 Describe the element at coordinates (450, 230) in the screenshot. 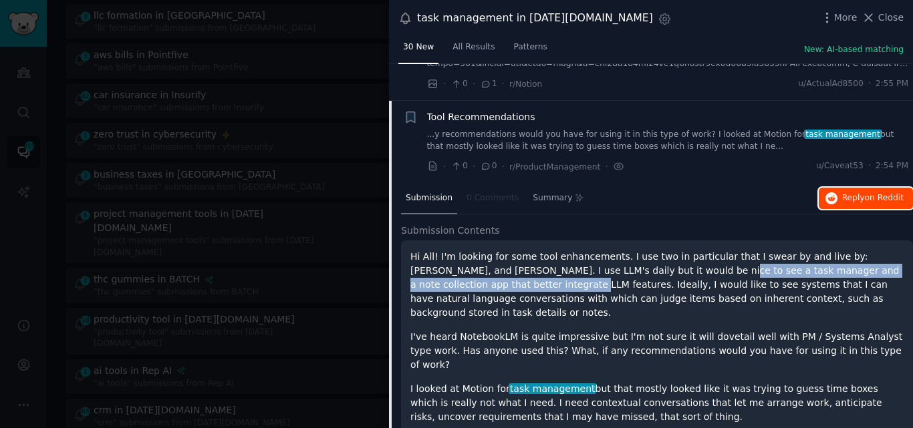

I see `span: Submission Contents` at that location.